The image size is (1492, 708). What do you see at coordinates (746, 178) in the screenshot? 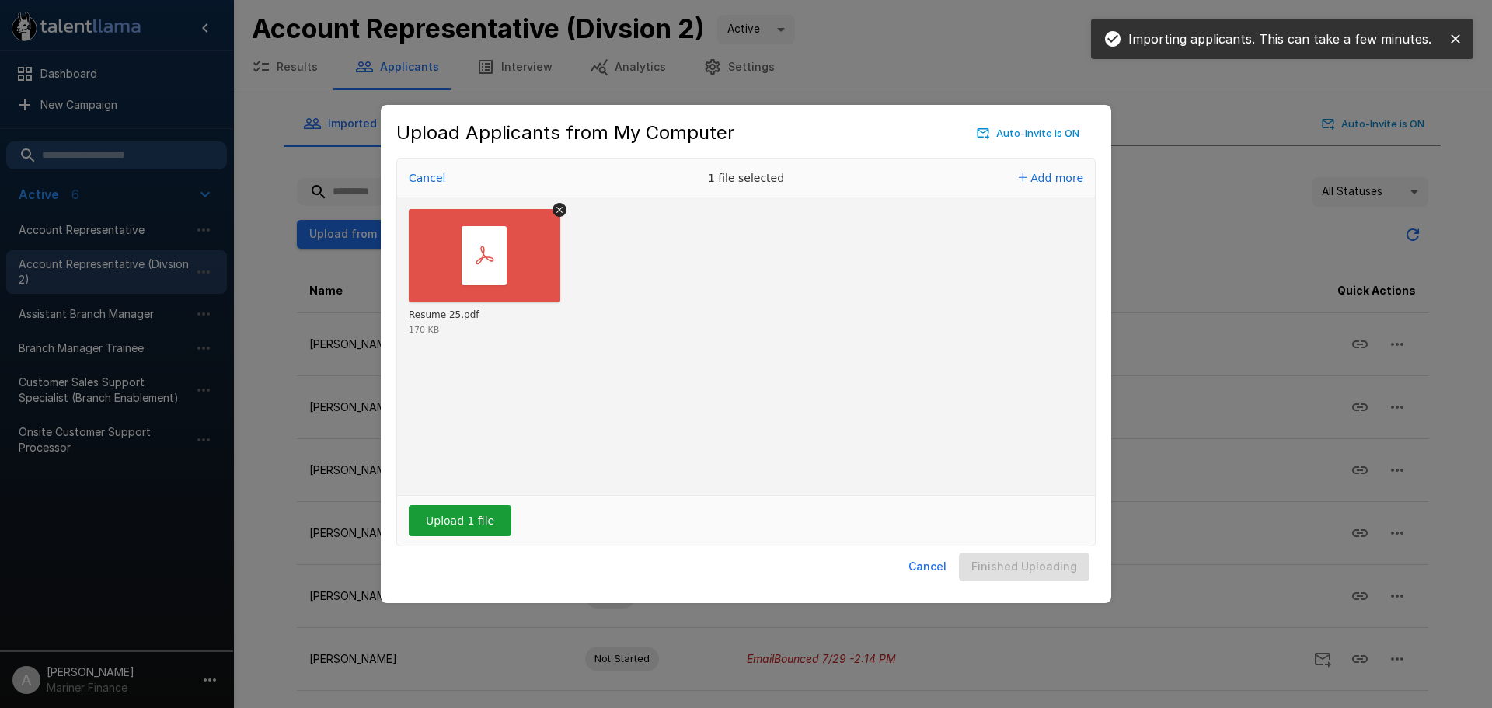
I see `div: 1 file selected` at bounding box center [746, 178].